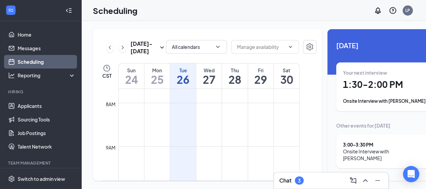 Image resolution: width=426 pixels, height=189 pixels. What do you see at coordinates (408, 10) in the screenshot?
I see `div: LP` at bounding box center [408, 10].